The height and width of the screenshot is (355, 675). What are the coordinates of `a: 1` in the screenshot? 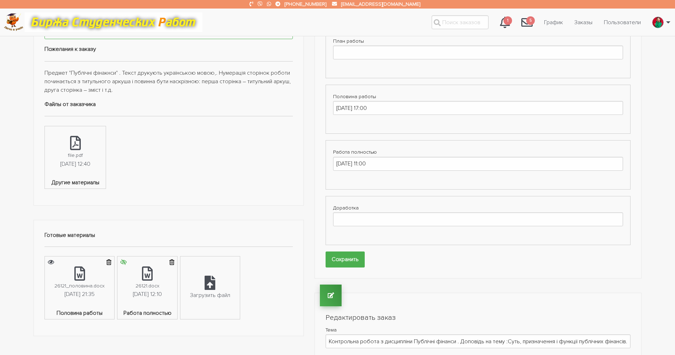 It's located at (505, 22).